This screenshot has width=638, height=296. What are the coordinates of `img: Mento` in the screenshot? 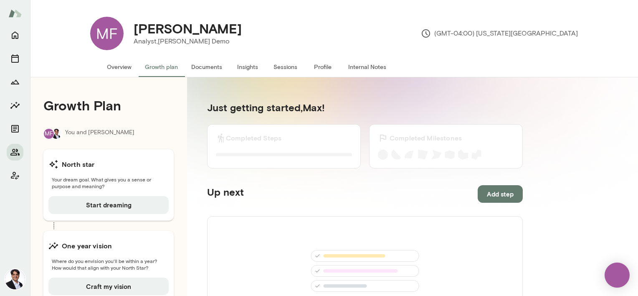 It's located at (15, 13).